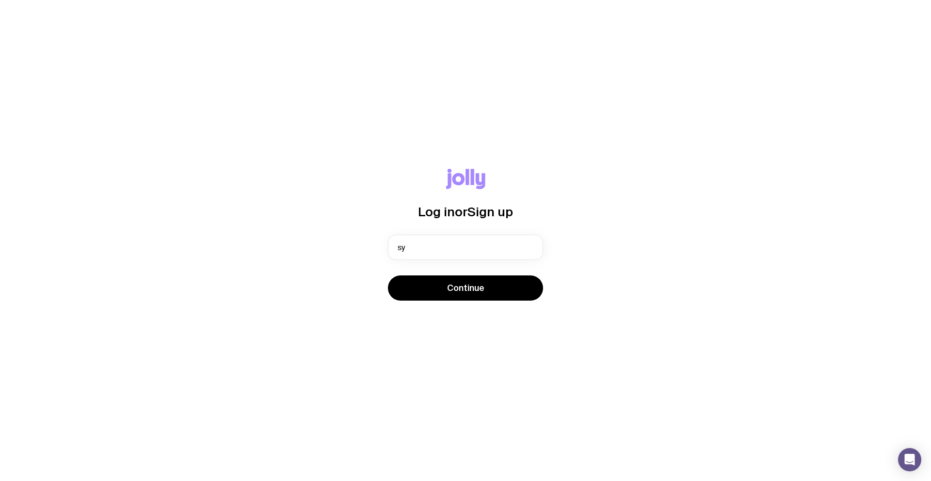 The width and height of the screenshot is (931, 481). Describe the element at coordinates (465, 288) in the screenshot. I see `button: Continue` at that location.